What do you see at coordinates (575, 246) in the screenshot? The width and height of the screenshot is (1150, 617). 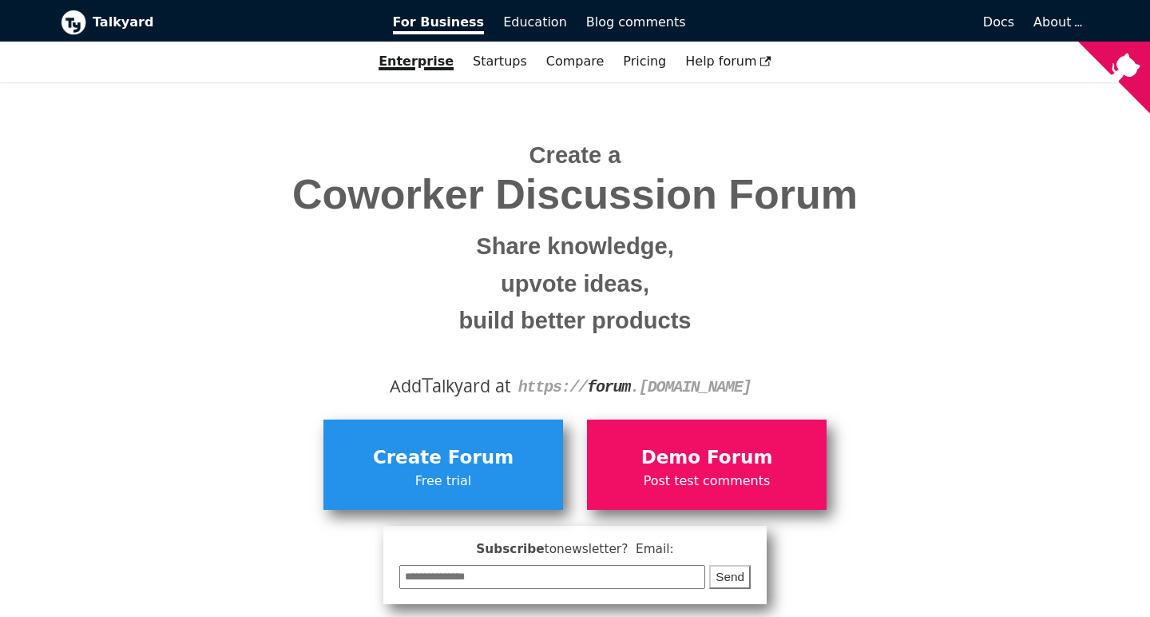 I see `small: Share knowledge,` at bounding box center [575, 246].